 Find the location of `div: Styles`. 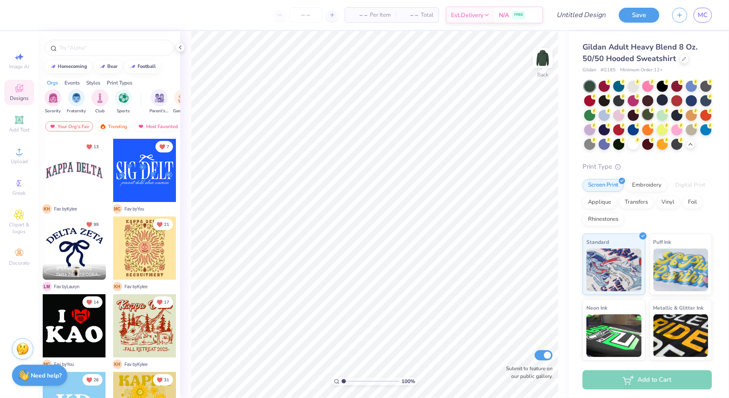

div: Styles is located at coordinates (93, 83).